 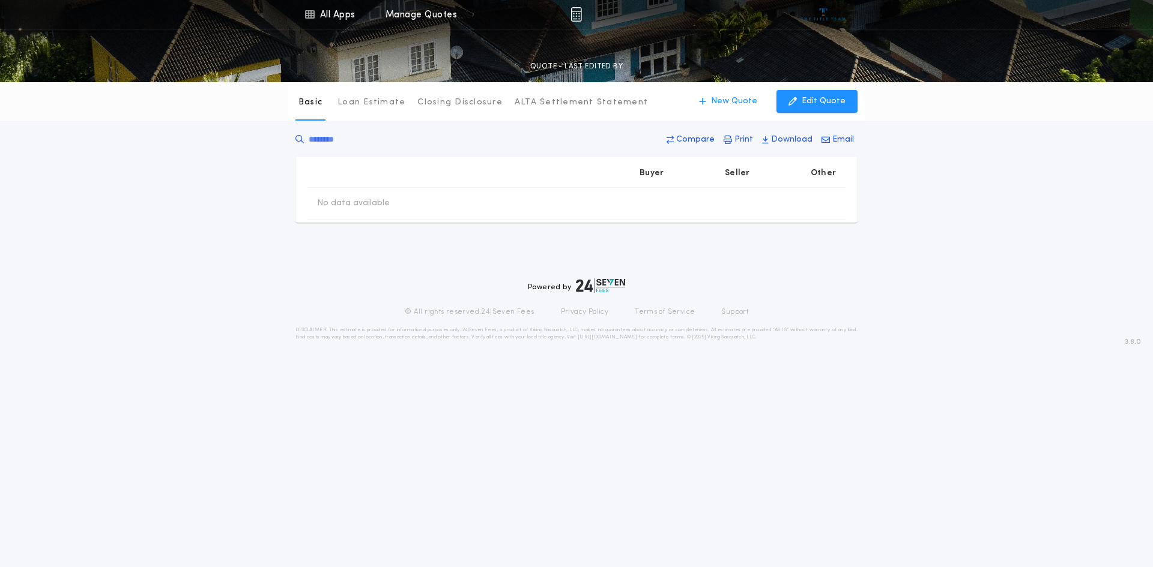 I want to click on p: Download, so click(x=791, y=140).